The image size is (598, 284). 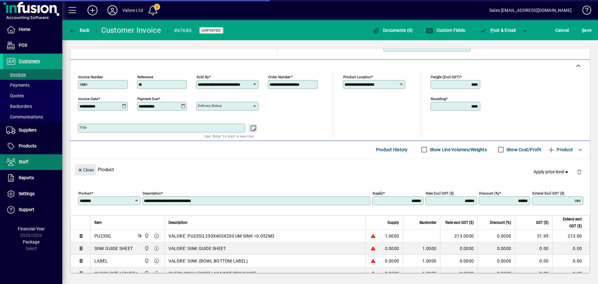 What do you see at coordinates (92, 10) in the screenshot?
I see `button: Add` at bounding box center [92, 10].